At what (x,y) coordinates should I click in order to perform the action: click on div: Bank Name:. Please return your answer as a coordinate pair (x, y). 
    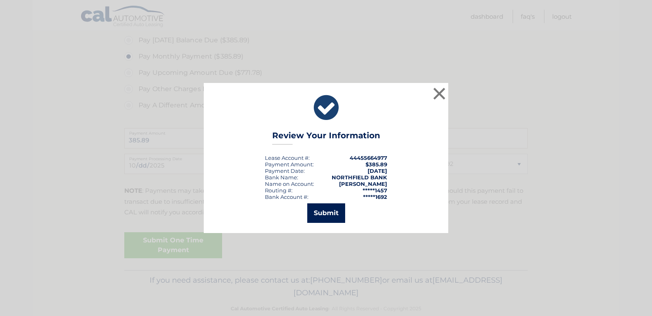
    Looking at the image, I should click on (281, 178).